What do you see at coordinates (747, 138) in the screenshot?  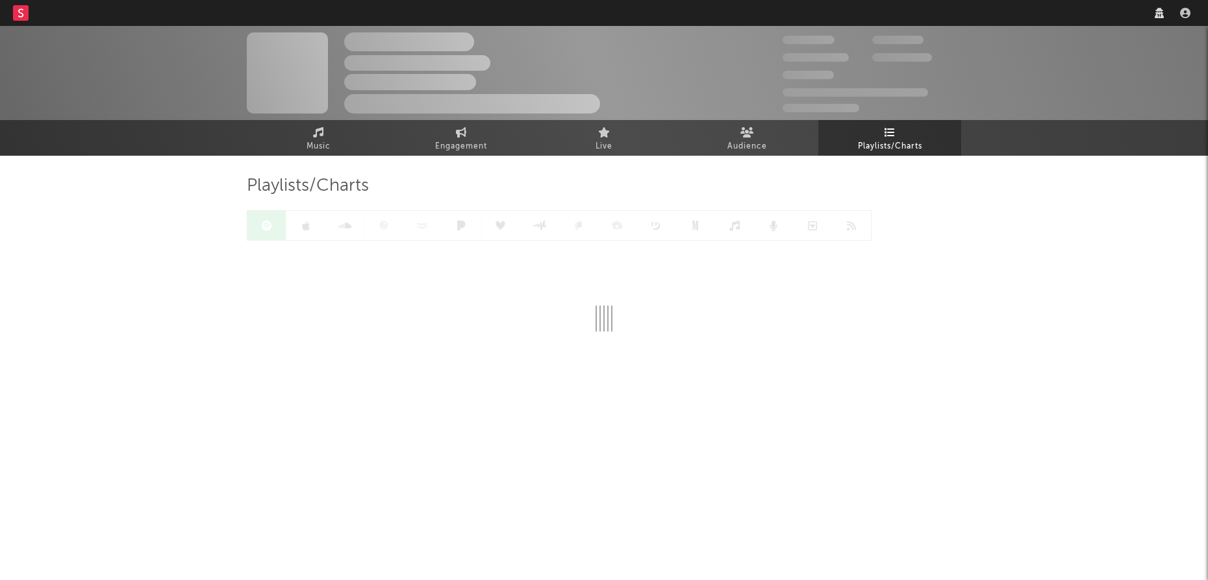 I see `a: Audience` at bounding box center [747, 138].